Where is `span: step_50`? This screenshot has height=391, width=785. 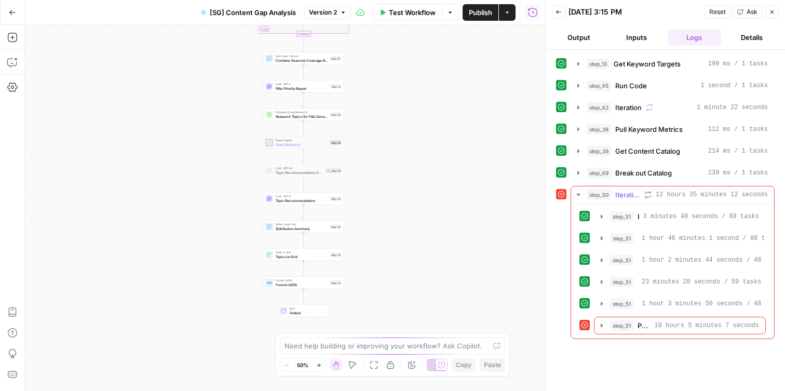 span: step_50 is located at coordinates (599, 195).